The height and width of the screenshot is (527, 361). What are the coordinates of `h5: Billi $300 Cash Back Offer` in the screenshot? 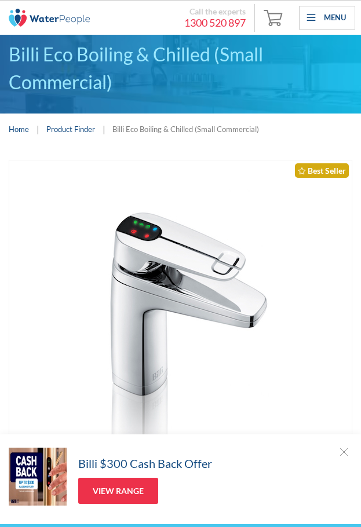 It's located at (145, 463).